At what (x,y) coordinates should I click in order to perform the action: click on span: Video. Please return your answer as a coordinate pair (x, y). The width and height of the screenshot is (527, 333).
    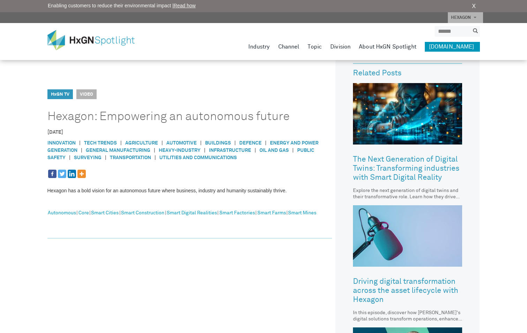
    Looking at the image, I should click on (86, 94).